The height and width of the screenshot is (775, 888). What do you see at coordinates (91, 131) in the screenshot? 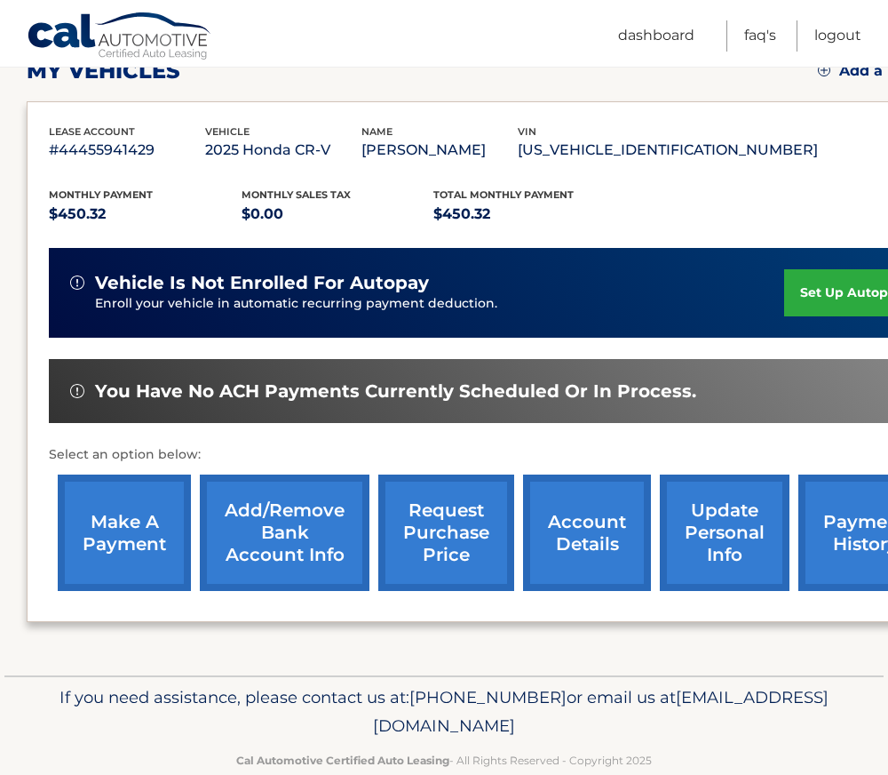
I see `span: lease account` at bounding box center [91, 131].